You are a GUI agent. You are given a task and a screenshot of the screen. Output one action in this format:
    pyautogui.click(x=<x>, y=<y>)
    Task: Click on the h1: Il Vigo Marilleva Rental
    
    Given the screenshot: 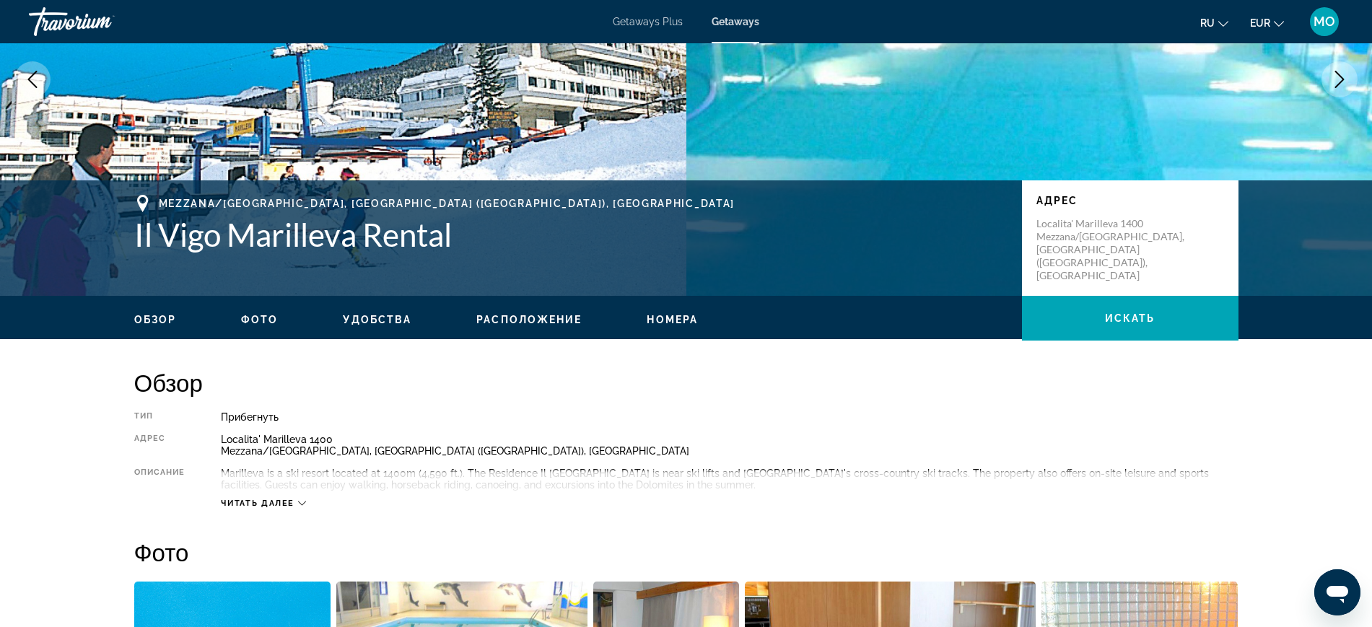 What is the action you would take?
    pyautogui.click(x=571, y=235)
    